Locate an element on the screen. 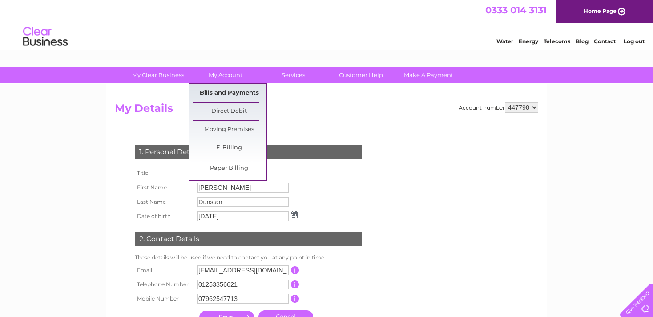 This screenshot has width=653, height=317. a: Telecoms is located at coordinates (557, 41).